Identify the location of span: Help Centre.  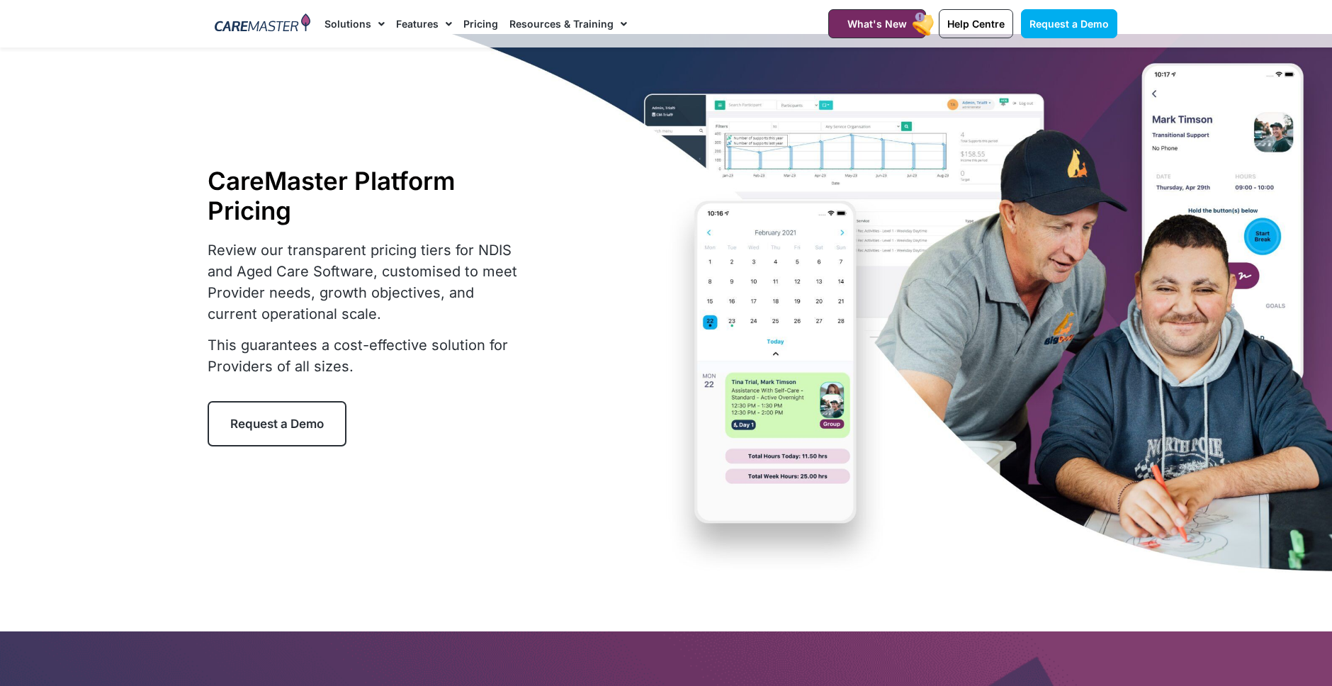
(976, 23).